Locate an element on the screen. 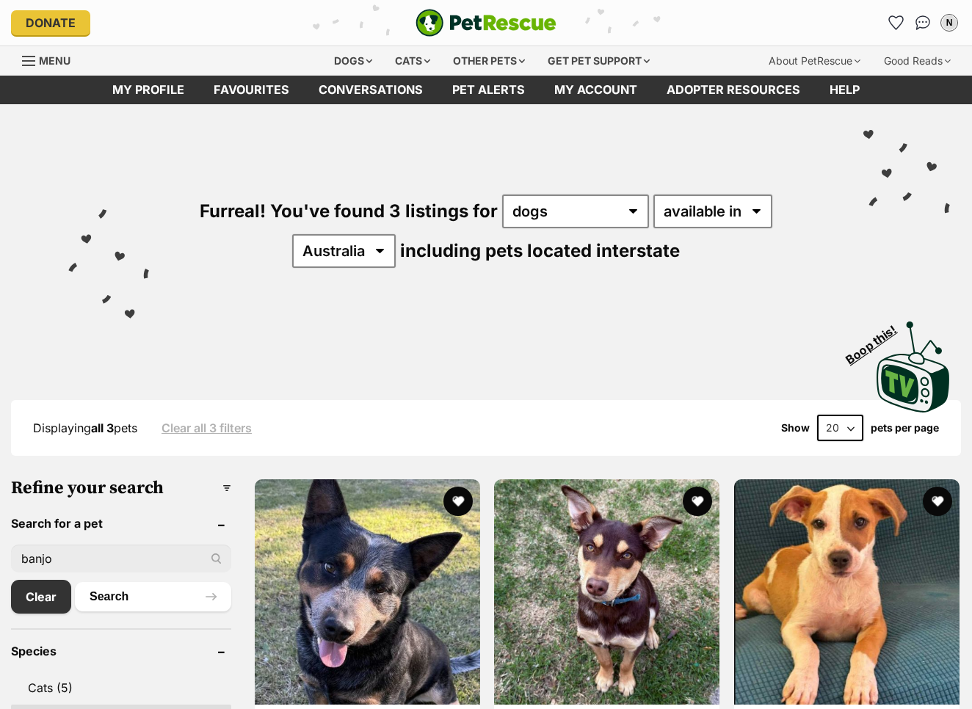 The image size is (972, 709). a: Adopter resources is located at coordinates (733, 90).